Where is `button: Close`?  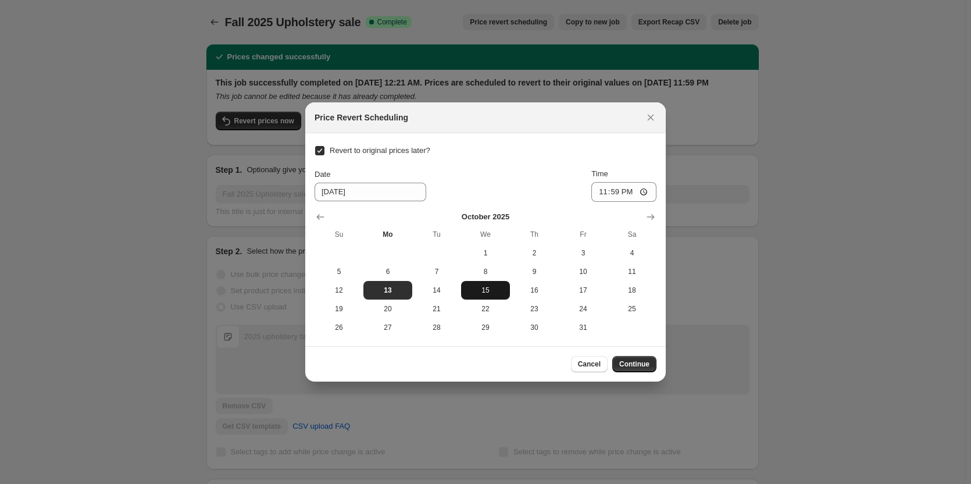 button: Close is located at coordinates (651, 117).